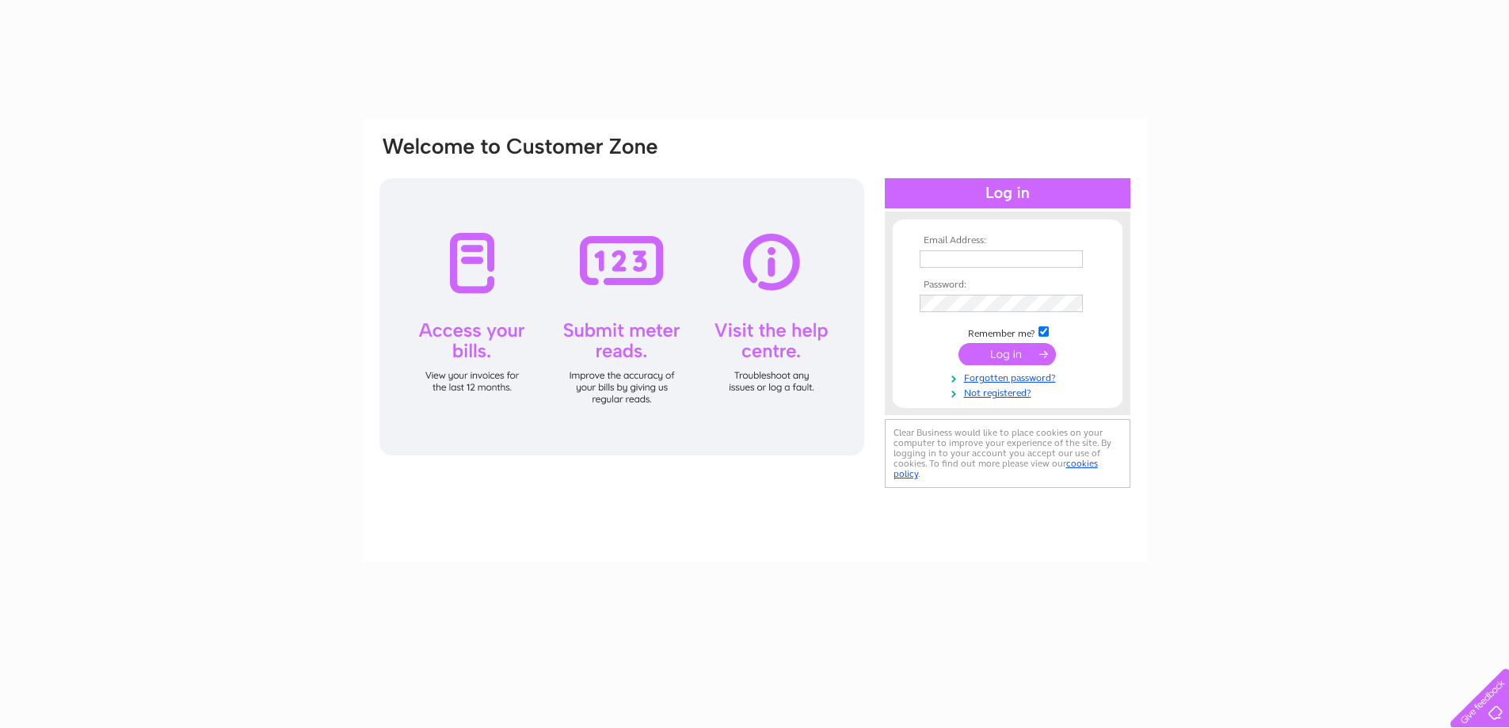 The width and height of the screenshot is (1509, 728). Describe the element at coordinates (996, 468) in the screenshot. I see `a: cookies policy` at that location.